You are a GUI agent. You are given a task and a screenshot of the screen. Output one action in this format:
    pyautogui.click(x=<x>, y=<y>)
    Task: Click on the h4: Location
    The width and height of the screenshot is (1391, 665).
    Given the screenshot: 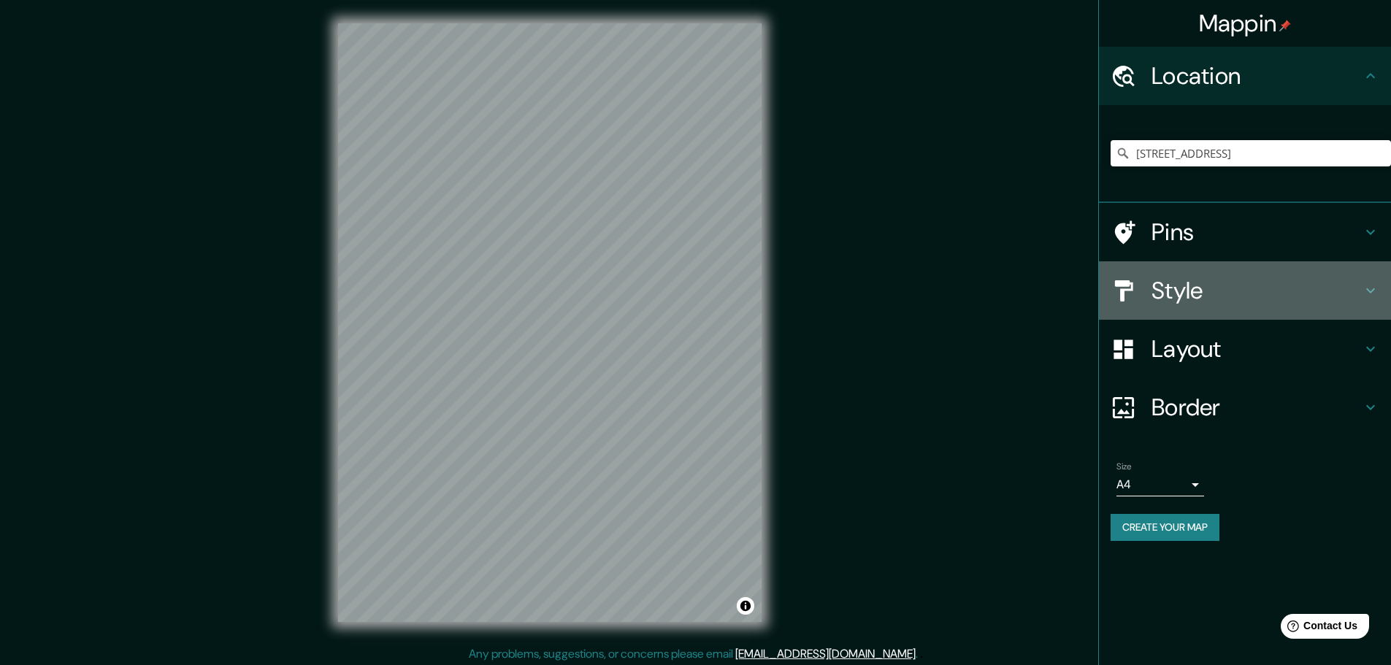 What is the action you would take?
    pyautogui.click(x=1257, y=76)
    